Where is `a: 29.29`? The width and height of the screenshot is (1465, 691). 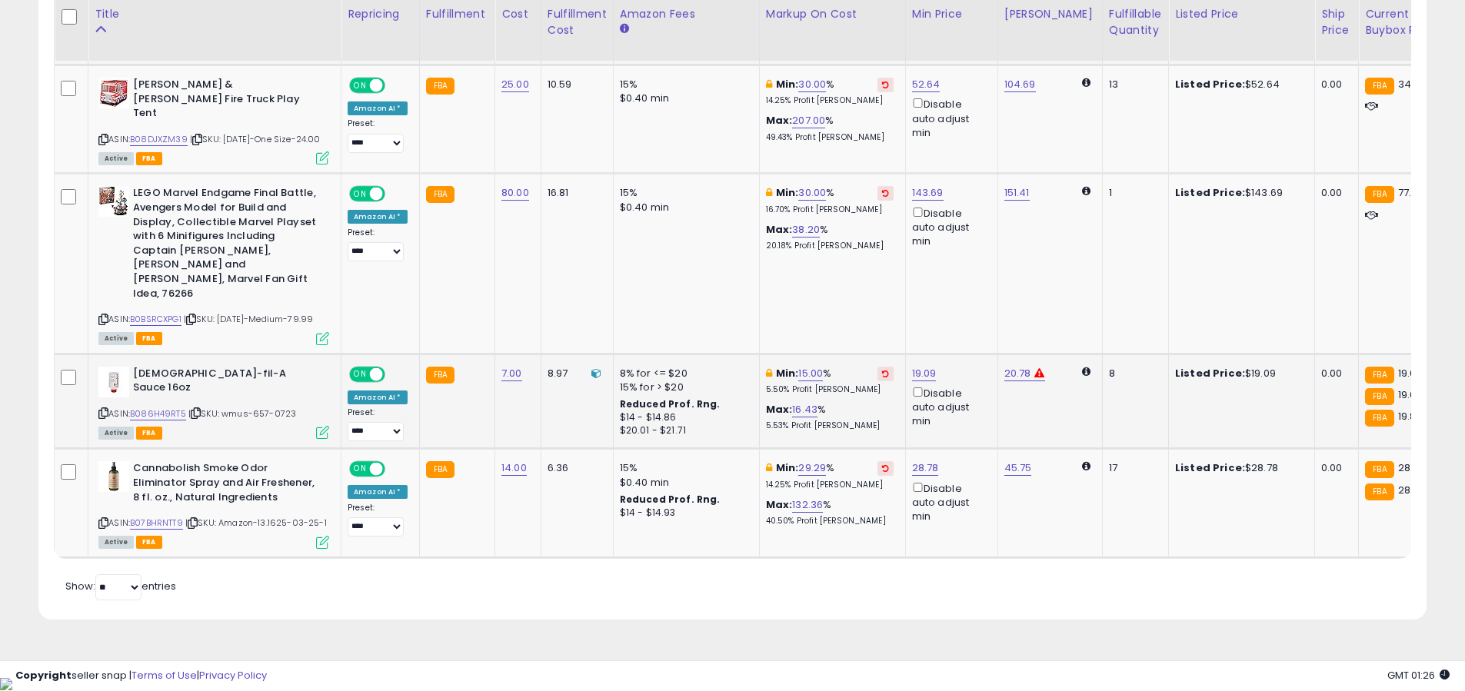 a: 29.29 is located at coordinates (812, 468).